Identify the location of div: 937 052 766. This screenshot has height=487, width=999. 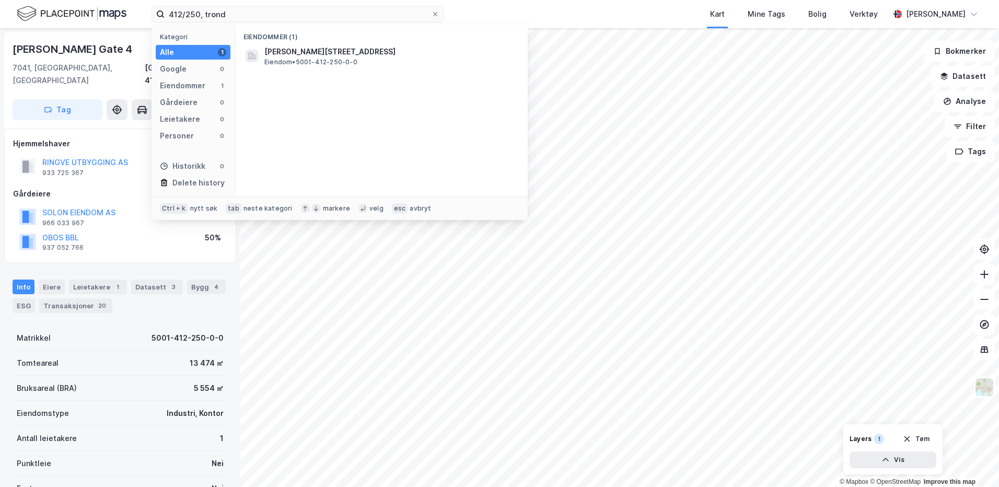
(63, 248).